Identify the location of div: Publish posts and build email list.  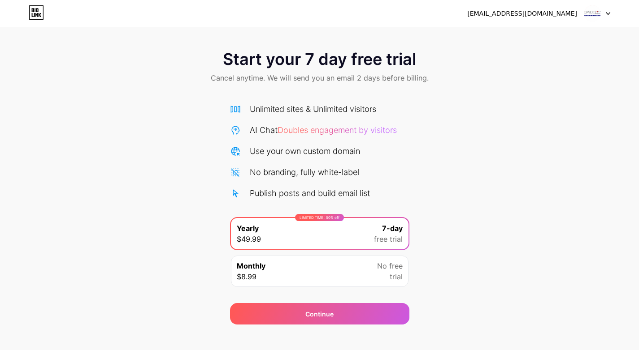
(310, 193).